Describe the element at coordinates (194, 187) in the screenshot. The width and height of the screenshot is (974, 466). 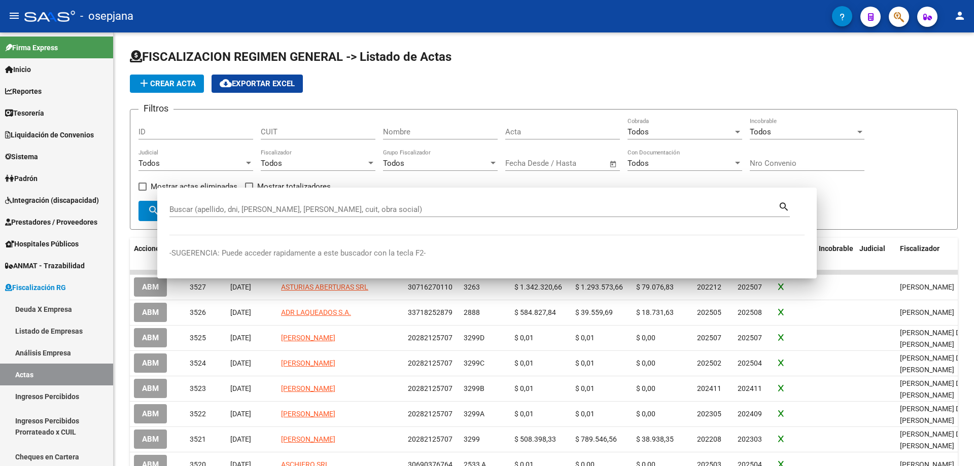
I see `span: Mostrar actas eliminadas` at that location.